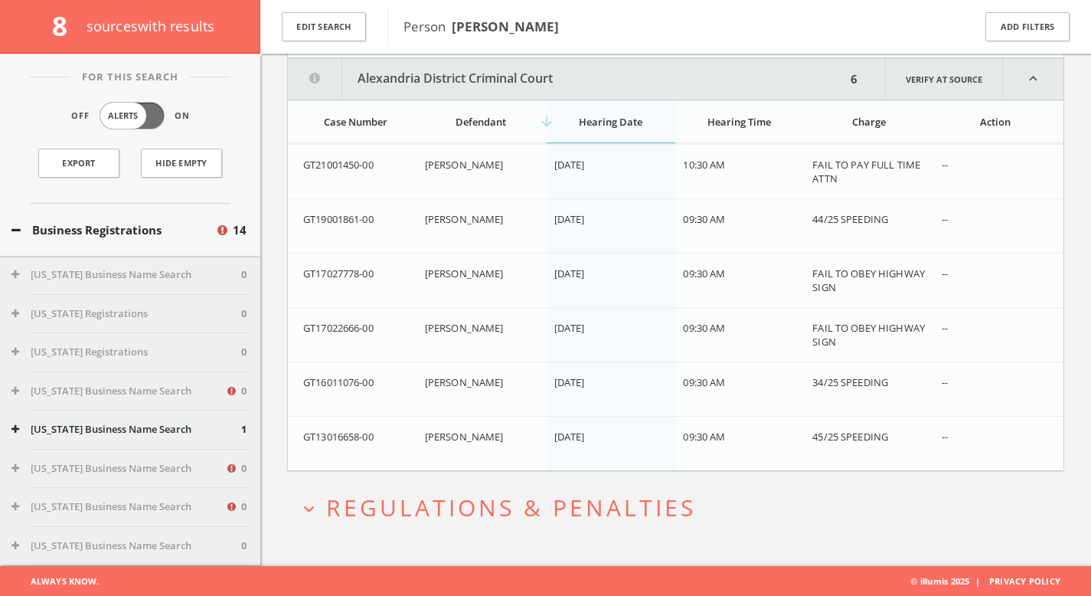 The width and height of the screenshot is (1091, 596). Describe the element at coordinates (151, 26) in the screenshot. I see `span: source s with results` at that location.